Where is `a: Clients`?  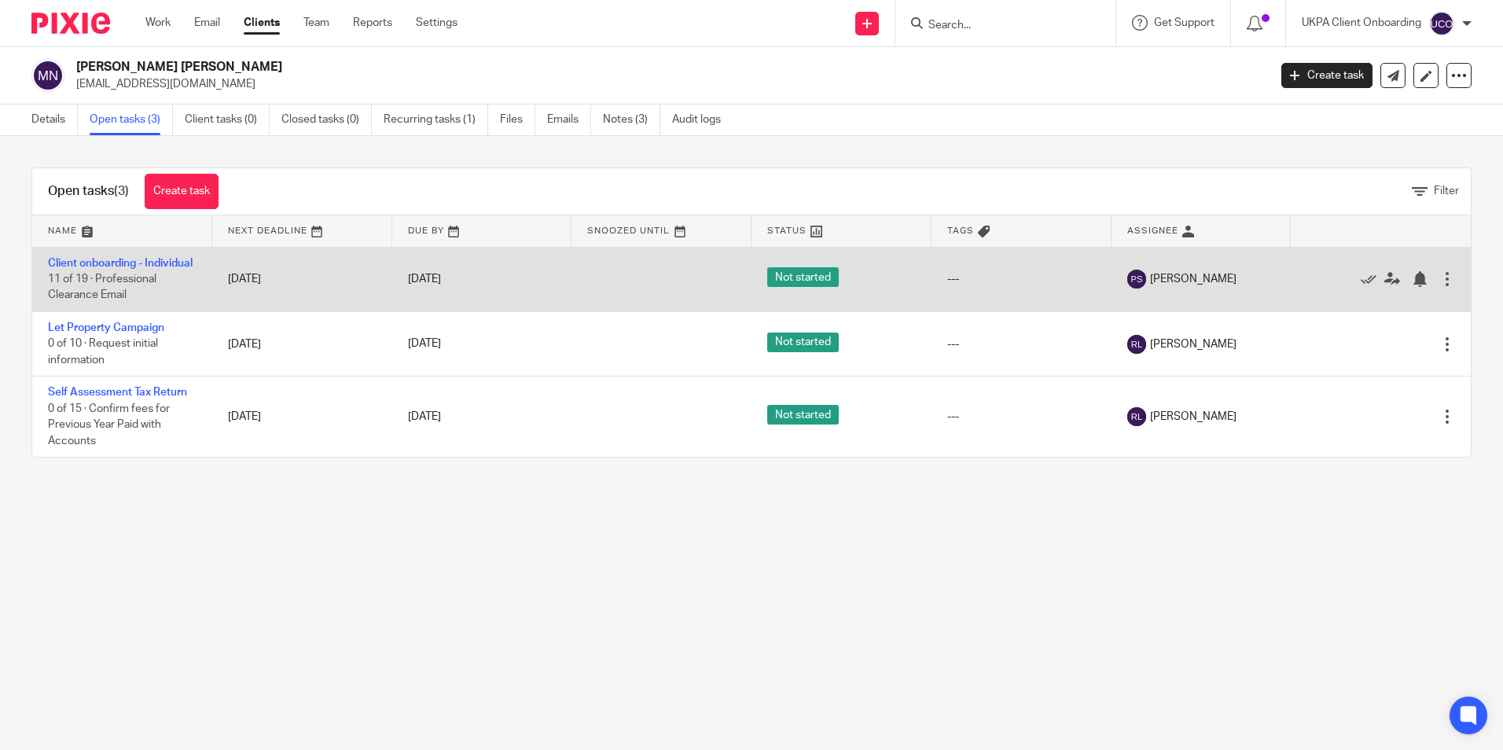 a: Clients is located at coordinates (262, 23).